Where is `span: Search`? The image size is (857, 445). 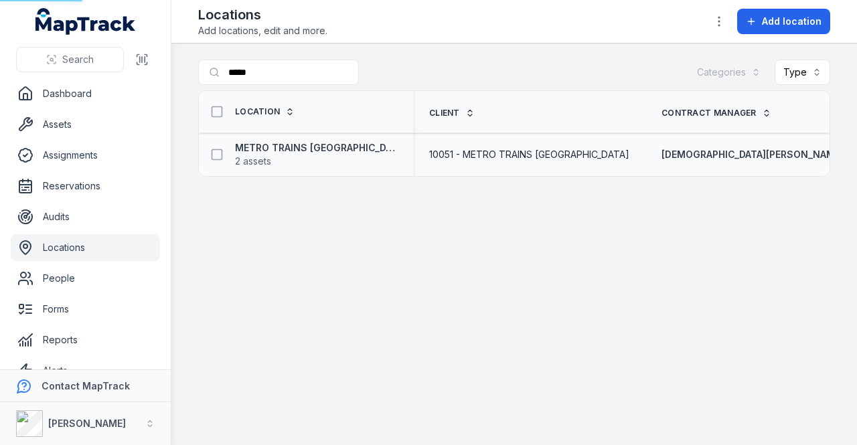
span: Search is located at coordinates (78, 60).